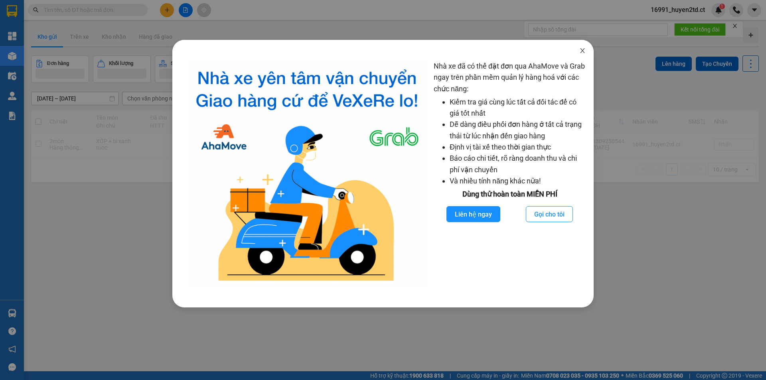 This screenshot has width=766, height=380. What do you see at coordinates (517, 181) in the screenshot?
I see `li: Và nhiều tính năng khác nữa!` at bounding box center [517, 181].